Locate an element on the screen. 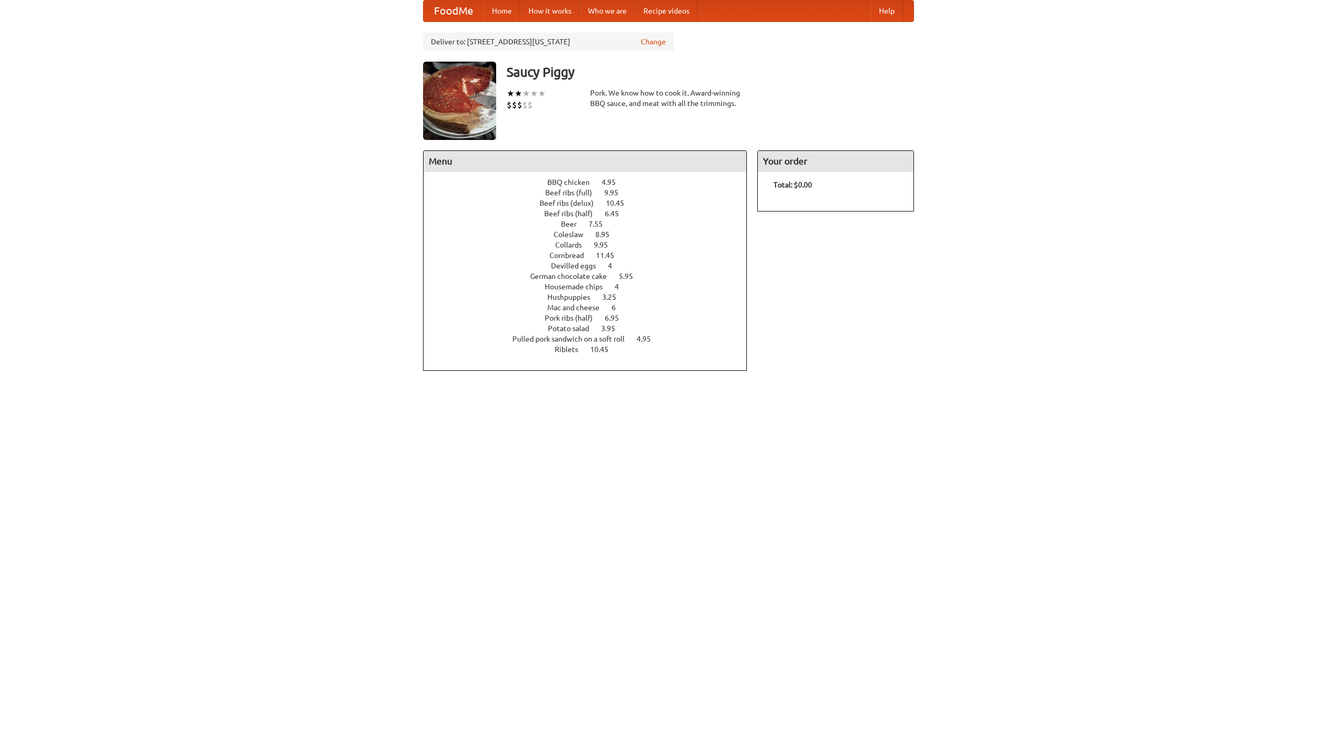 This screenshot has height=739, width=1337. a: Collards 9.95 is located at coordinates (591, 245).